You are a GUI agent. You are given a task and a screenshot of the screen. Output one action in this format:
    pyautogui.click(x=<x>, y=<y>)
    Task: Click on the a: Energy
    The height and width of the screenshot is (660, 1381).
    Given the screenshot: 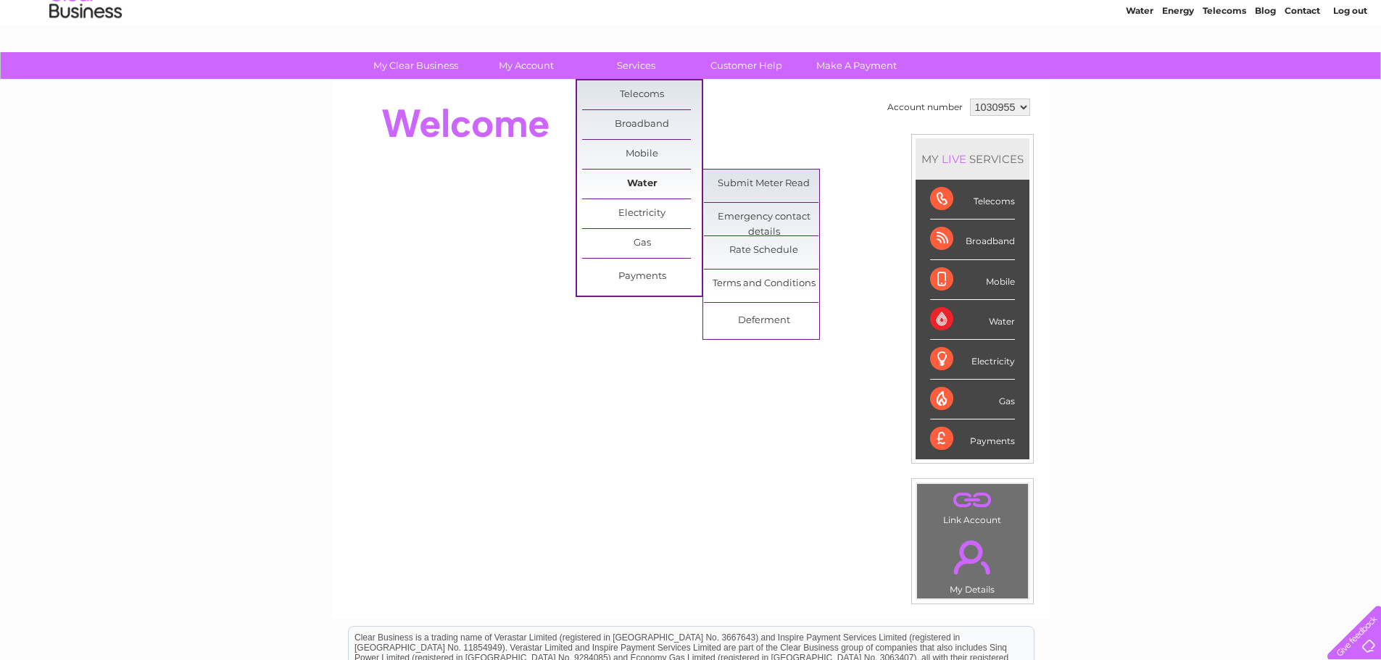 What is the action you would take?
    pyautogui.click(x=1178, y=67)
    